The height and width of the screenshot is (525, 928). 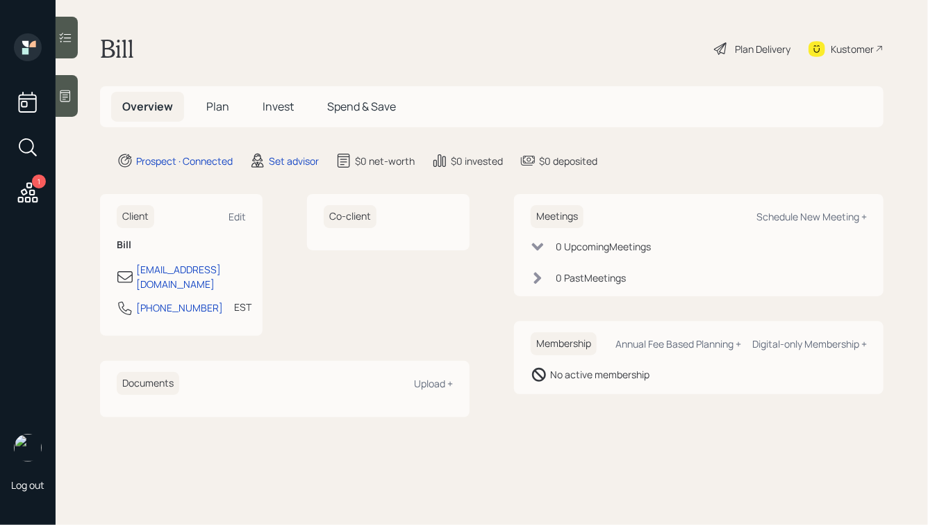 What do you see at coordinates (810, 343) in the screenshot?
I see `div: Digital-only Membership +` at bounding box center [810, 343].